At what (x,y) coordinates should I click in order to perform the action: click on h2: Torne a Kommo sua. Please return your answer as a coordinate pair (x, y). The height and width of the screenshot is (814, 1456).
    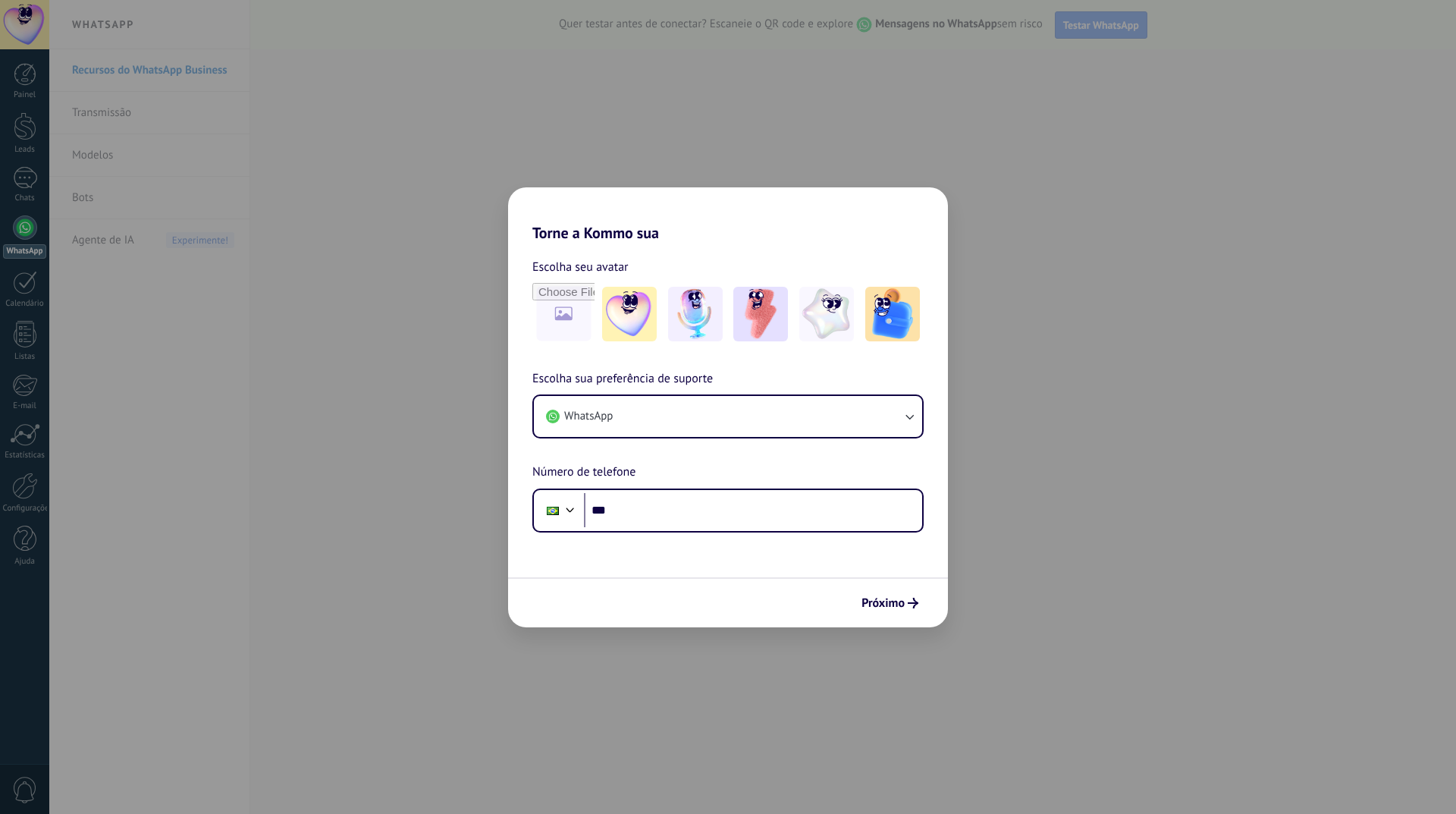
    Looking at the image, I should click on (728, 214).